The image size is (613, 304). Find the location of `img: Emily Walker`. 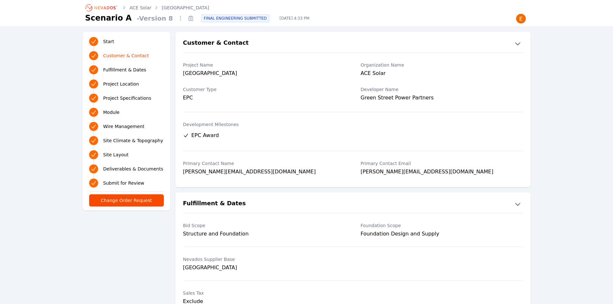

img: Emily Walker is located at coordinates (521, 19).